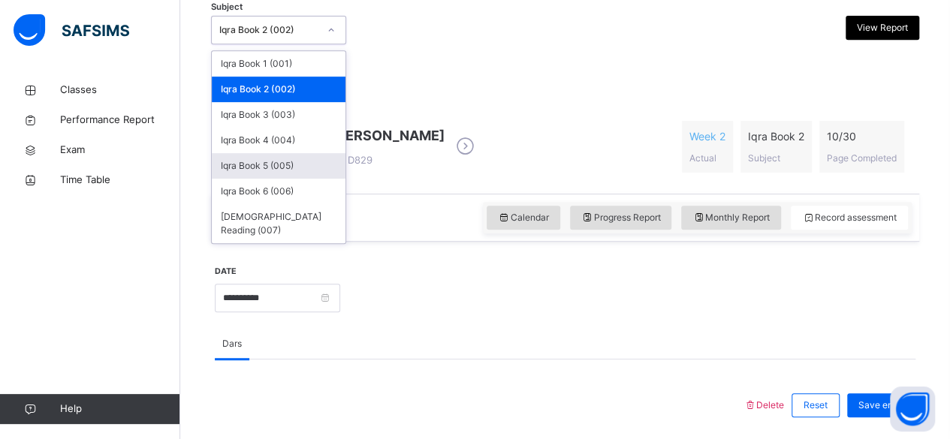 The height and width of the screenshot is (439, 950). I want to click on label: Date, so click(225, 272).